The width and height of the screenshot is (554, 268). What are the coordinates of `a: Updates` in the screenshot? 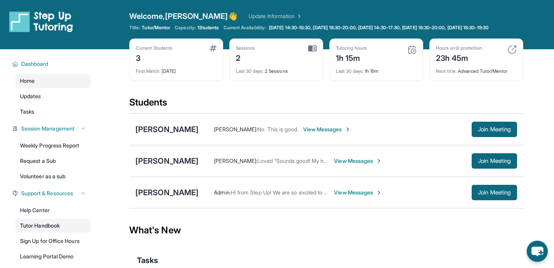 It's located at (53, 96).